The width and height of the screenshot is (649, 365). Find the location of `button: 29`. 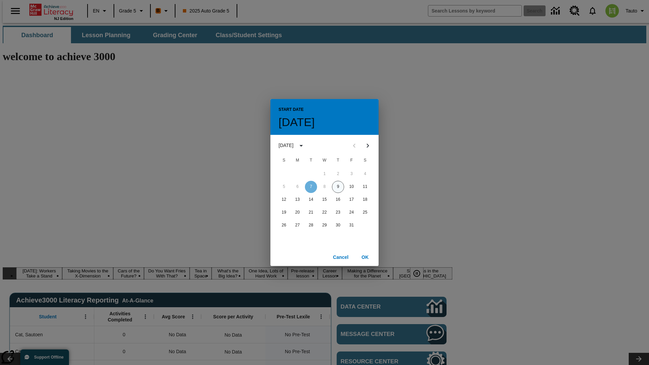

button: 29 is located at coordinates (325, 226).